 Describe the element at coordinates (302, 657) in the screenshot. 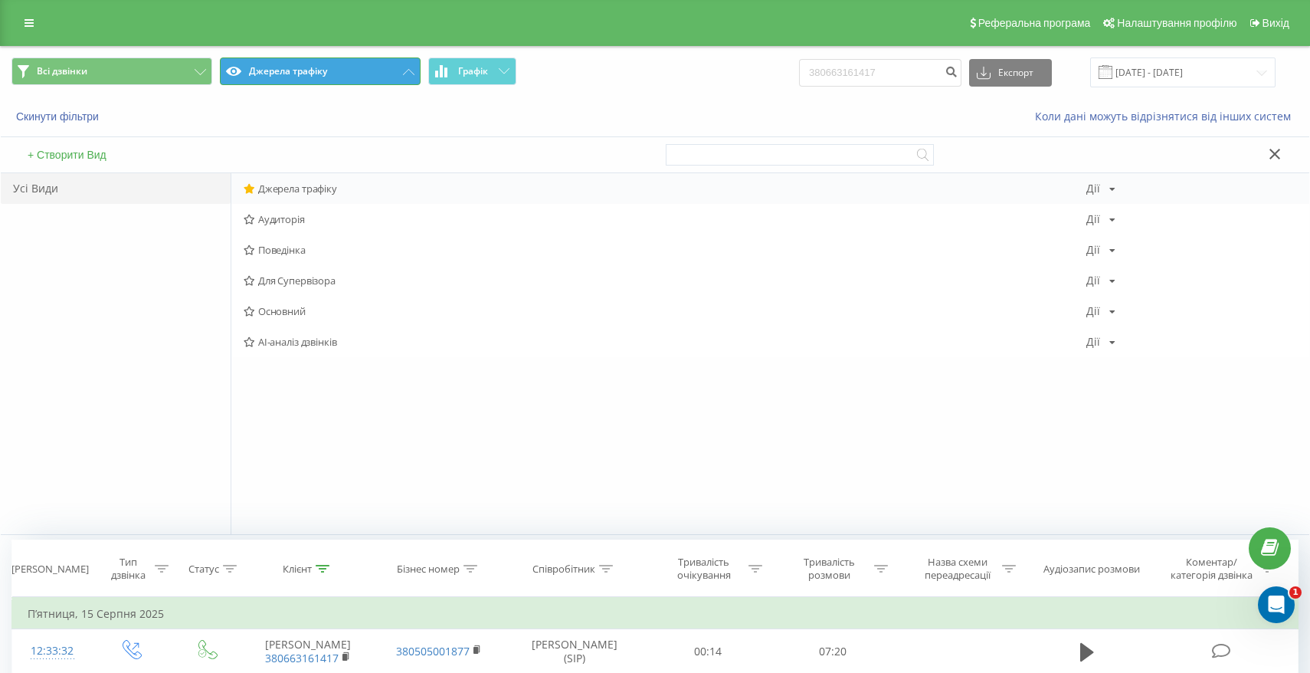

I see `a: 380663161417` at that location.